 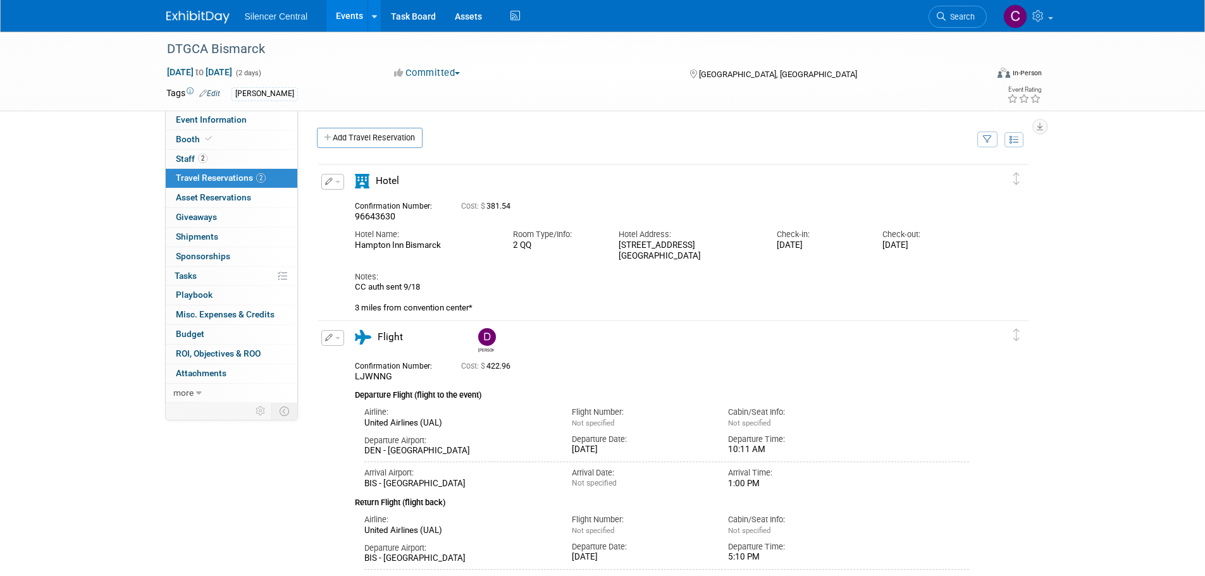 I want to click on a: Event Information, so click(x=231, y=120).